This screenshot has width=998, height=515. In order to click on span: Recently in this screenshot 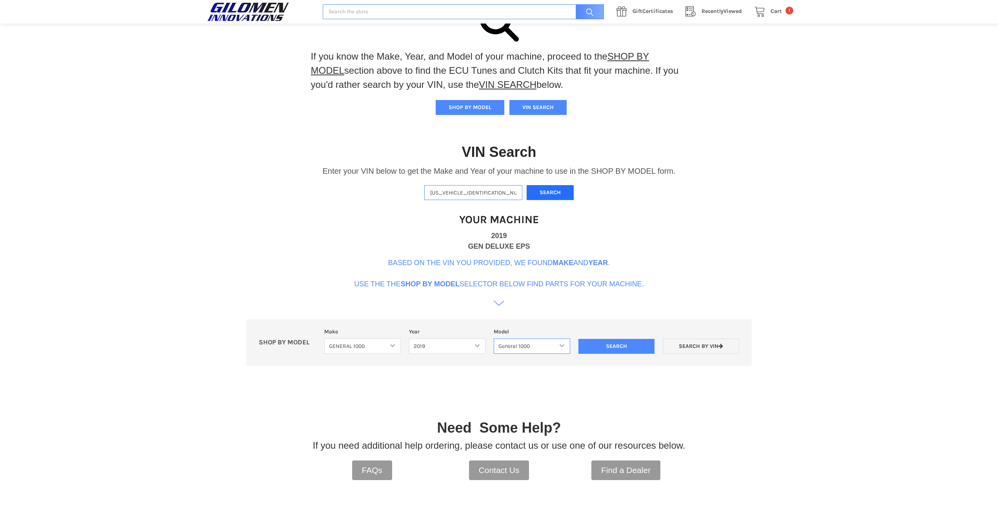, I will do `click(713, 11)`.